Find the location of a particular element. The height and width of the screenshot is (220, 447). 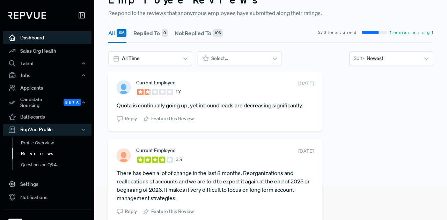

button: Replied To 0 is located at coordinates (151, 33).